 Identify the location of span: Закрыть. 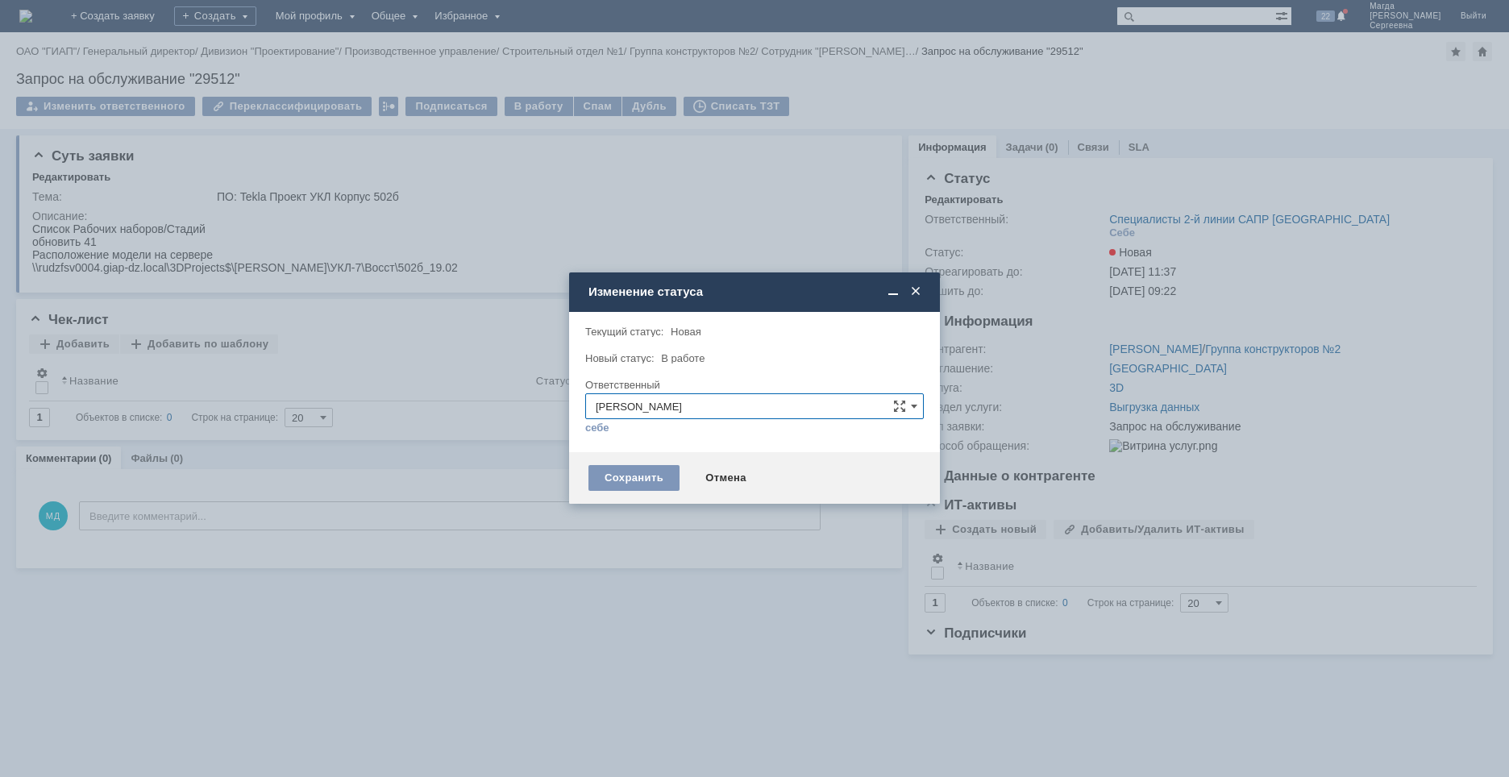
(916, 292).